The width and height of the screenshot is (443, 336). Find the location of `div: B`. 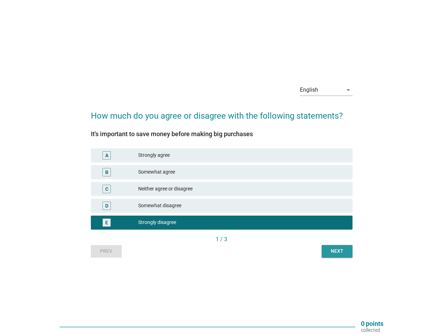

div: B is located at coordinates (107, 172).